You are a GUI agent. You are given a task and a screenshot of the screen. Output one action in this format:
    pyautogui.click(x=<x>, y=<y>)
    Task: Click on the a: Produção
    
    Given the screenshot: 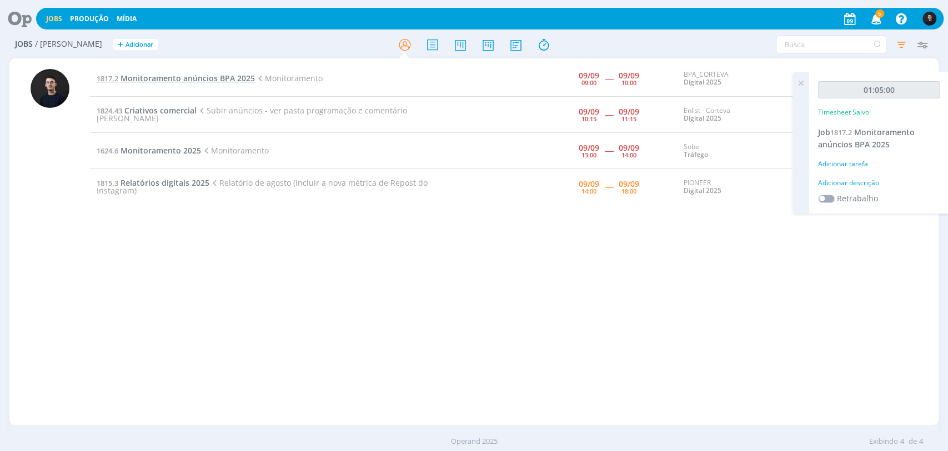 What is the action you would take?
    pyautogui.click(x=89, y=18)
    